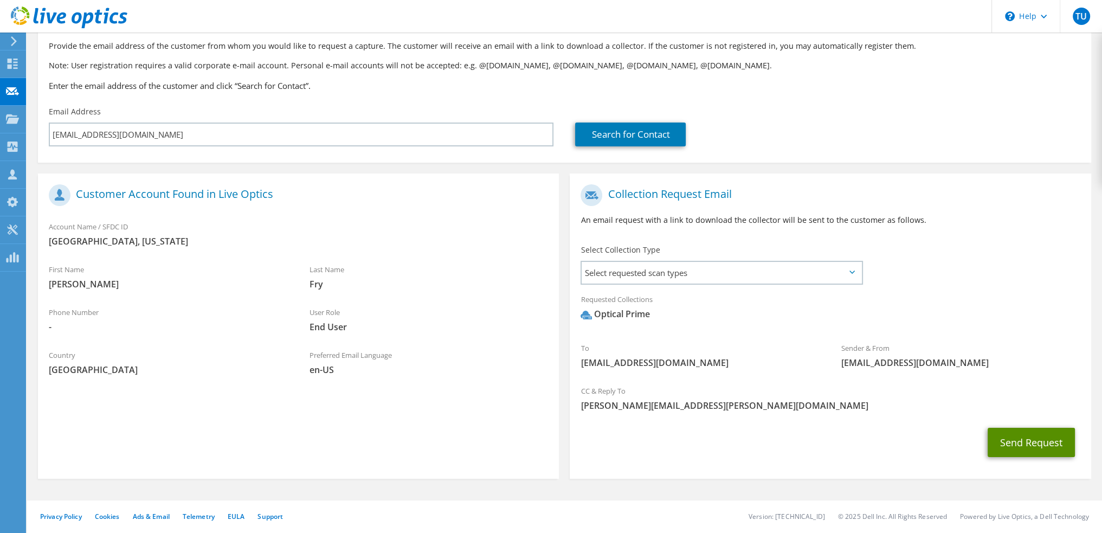  Describe the element at coordinates (168, 319) in the screenshot. I see `div: Phone Number` at that location.